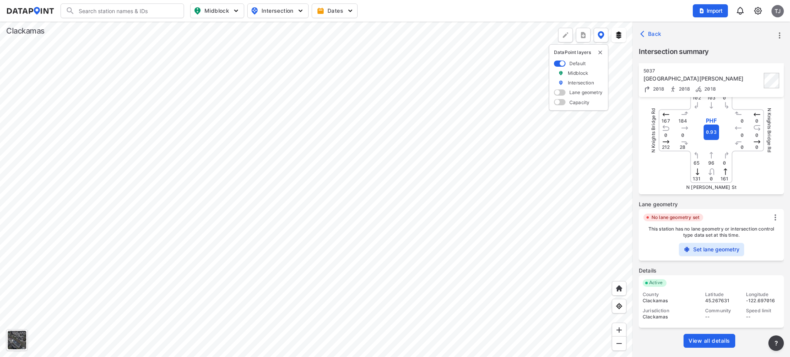  I want to click on p: This station has no lane geometry or intersection control type data set at this time., so click(712, 232).